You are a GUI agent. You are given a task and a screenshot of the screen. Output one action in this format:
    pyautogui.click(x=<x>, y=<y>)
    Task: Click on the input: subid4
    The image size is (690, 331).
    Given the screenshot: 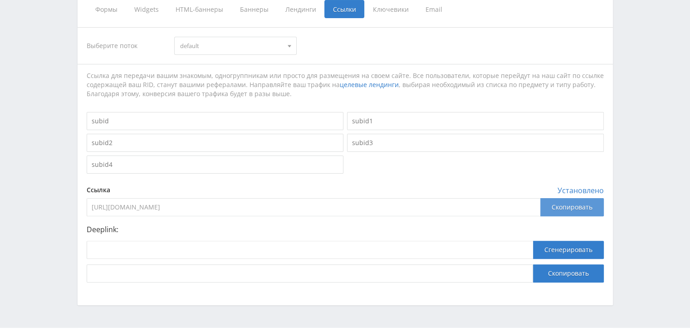 What is the action you would take?
    pyautogui.click(x=215, y=165)
    